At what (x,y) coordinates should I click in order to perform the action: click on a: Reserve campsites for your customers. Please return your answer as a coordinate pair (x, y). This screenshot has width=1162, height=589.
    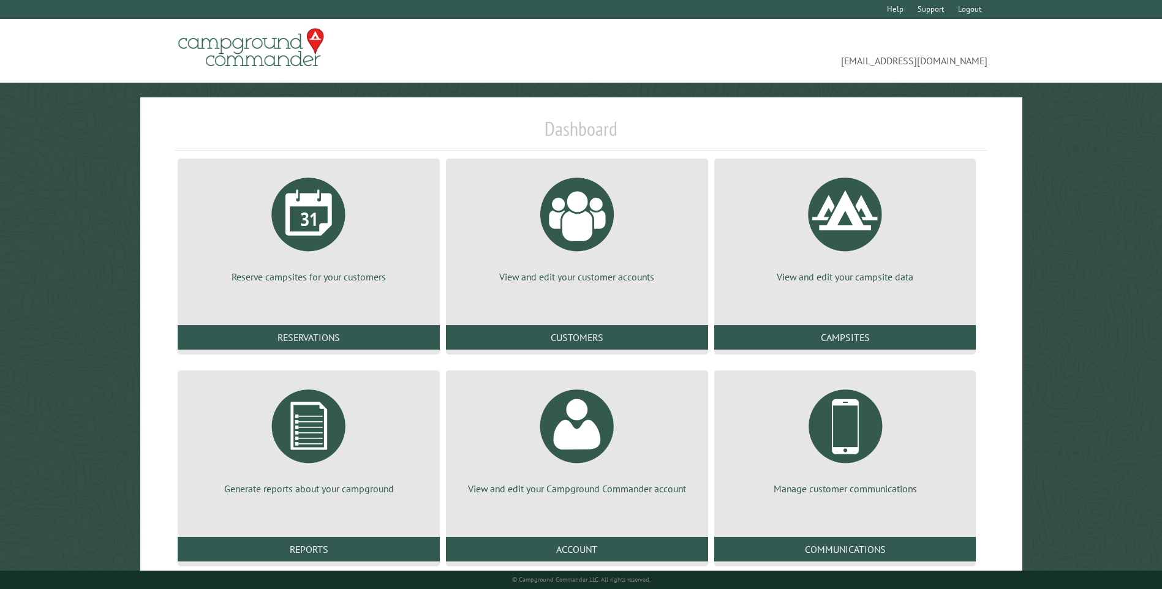
    Looking at the image, I should click on (309, 226).